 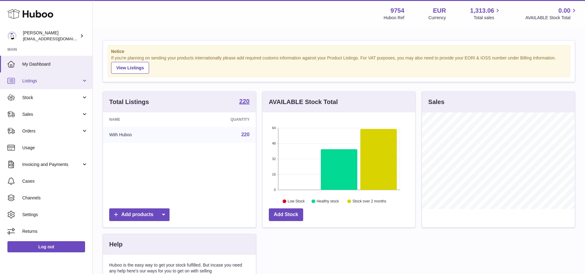 What do you see at coordinates (244, 101) in the screenshot?
I see `strong: 220` at bounding box center [244, 101].